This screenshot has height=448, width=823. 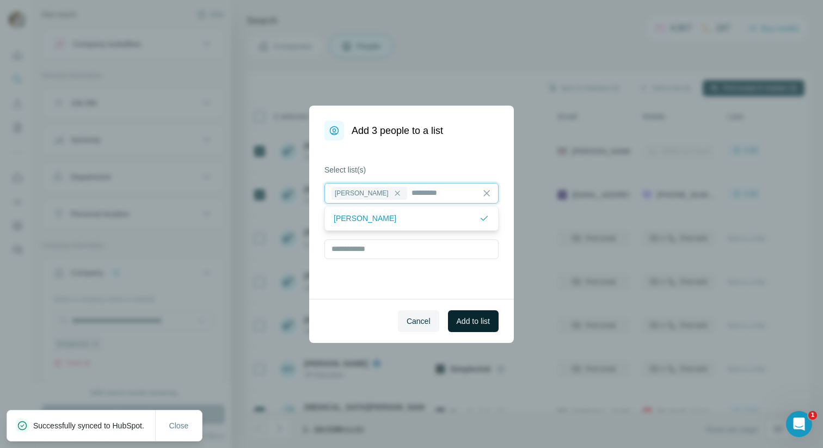 I want to click on button: Cancel, so click(x=418, y=321).